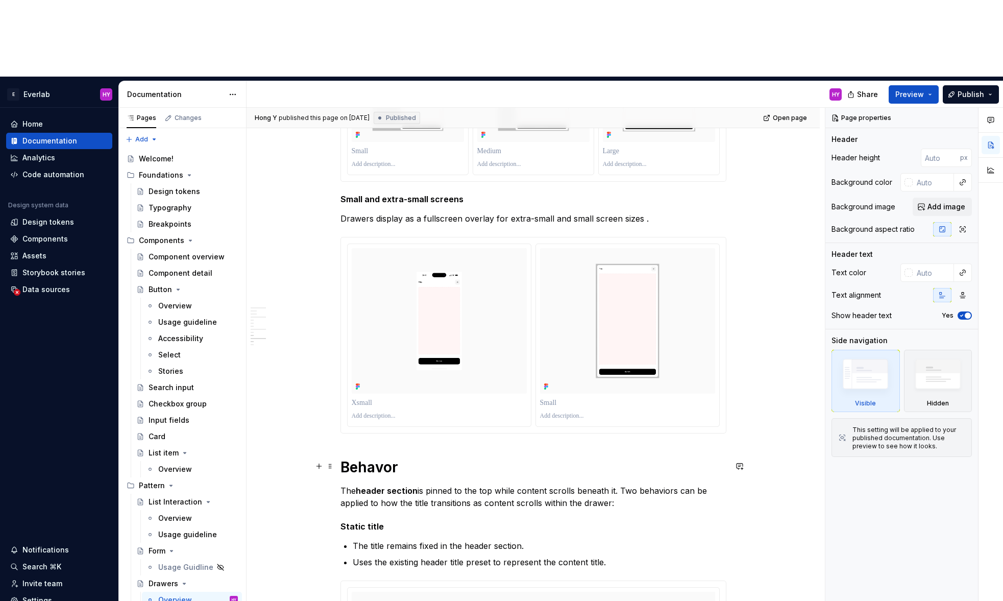 The height and width of the screenshot is (601, 1003). Describe the element at coordinates (192, 355) in the screenshot. I see `a: Select` at that location.